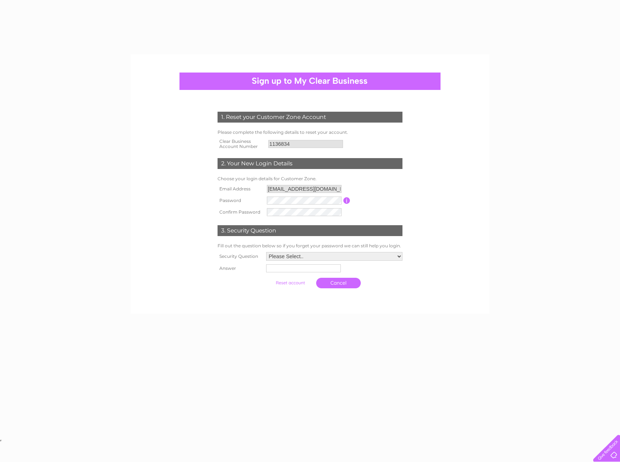 The height and width of the screenshot is (462, 620). I want to click on input: Information, so click(347, 200).